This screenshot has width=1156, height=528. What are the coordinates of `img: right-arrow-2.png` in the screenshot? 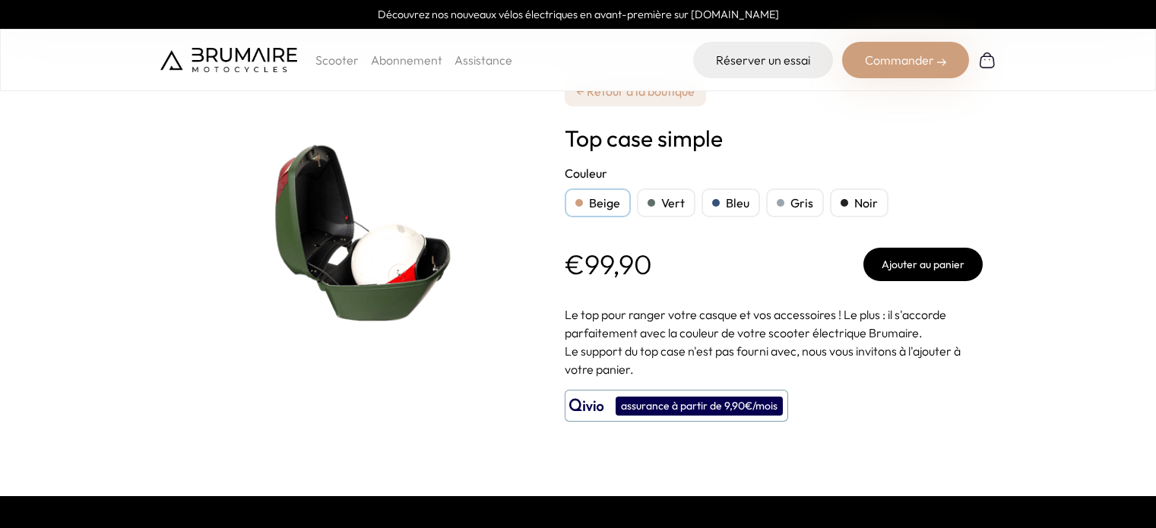 It's located at (941, 62).